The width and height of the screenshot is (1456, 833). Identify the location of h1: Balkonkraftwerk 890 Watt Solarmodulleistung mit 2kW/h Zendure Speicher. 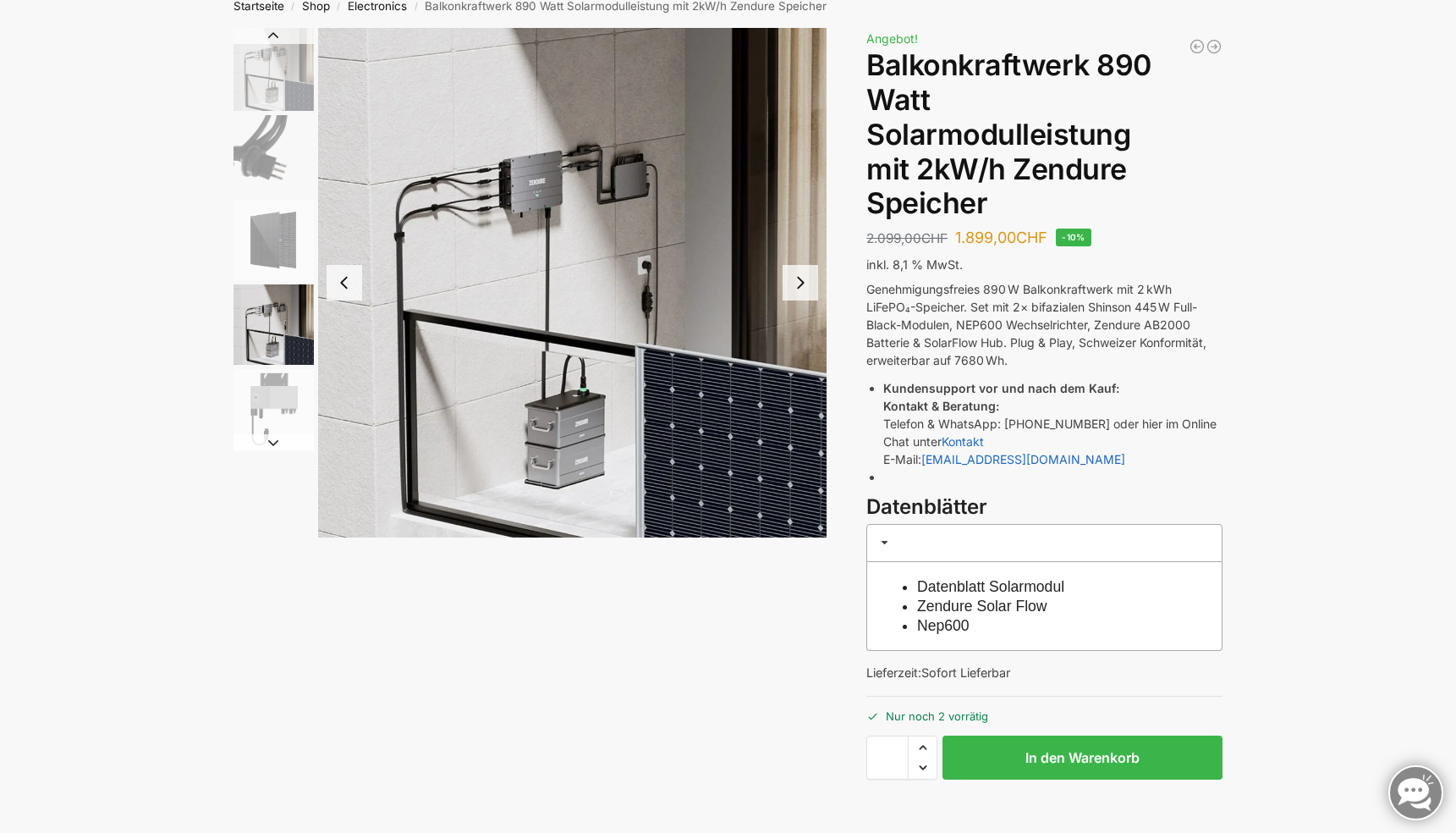
(1044, 135).